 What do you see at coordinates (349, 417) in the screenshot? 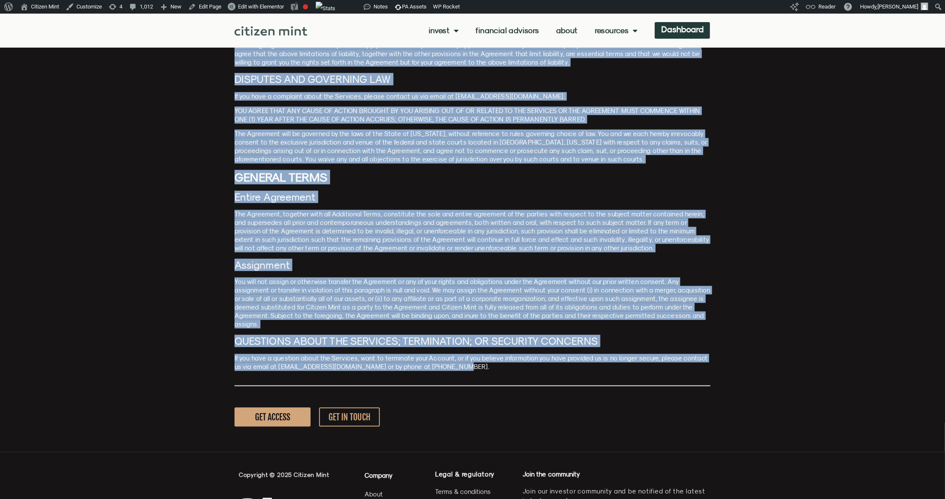
I see `span: GET IN TOUCH` at bounding box center [349, 417].